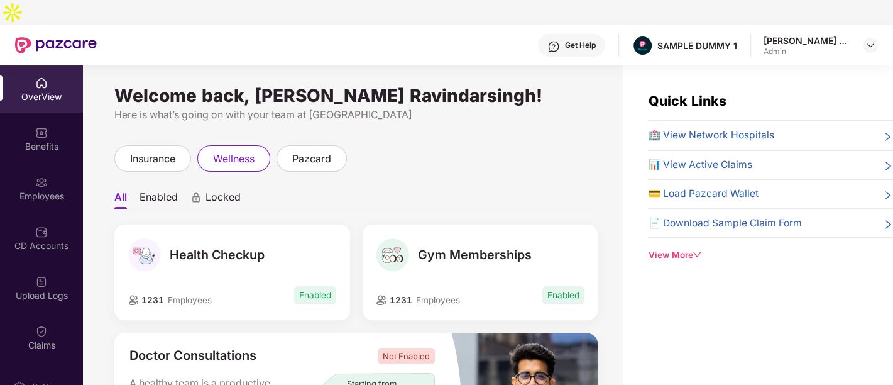 The width and height of the screenshot is (893, 385). I want to click on img: New Pazcare Logo, so click(56, 45).